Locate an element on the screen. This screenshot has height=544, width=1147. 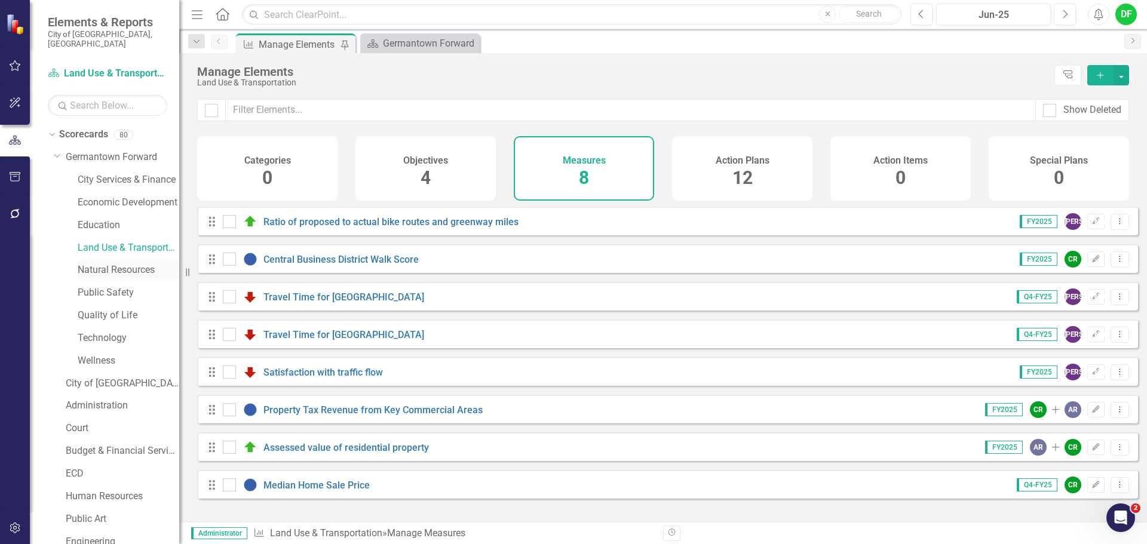
h4: Special Plans is located at coordinates (1059, 161).